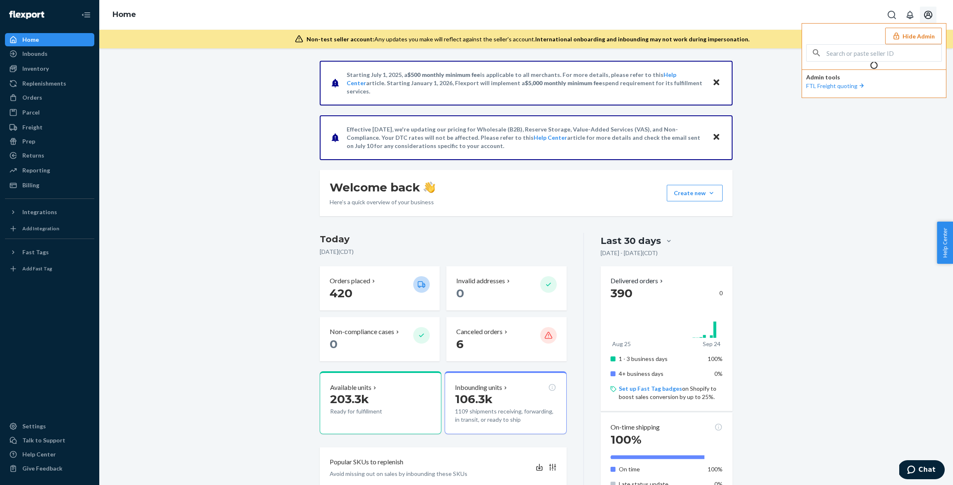 Image resolution: width=953 pixels, height=485 pixels. I want to click on div: Inbounds, so click(35, 54).